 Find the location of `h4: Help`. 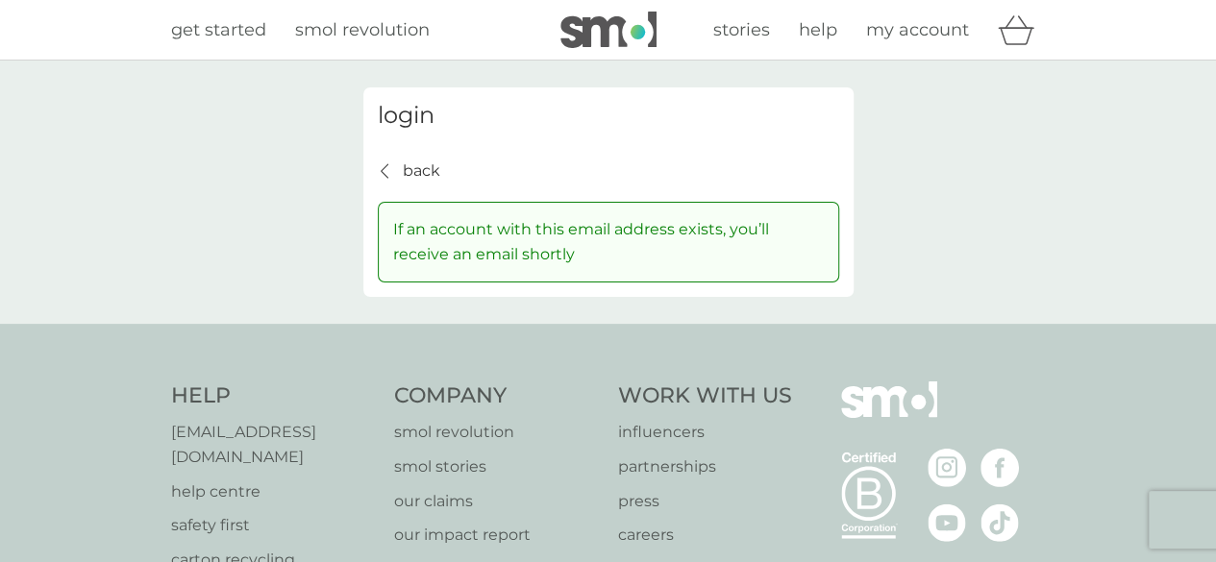

h4: Help is located at coordinates (273, 396).